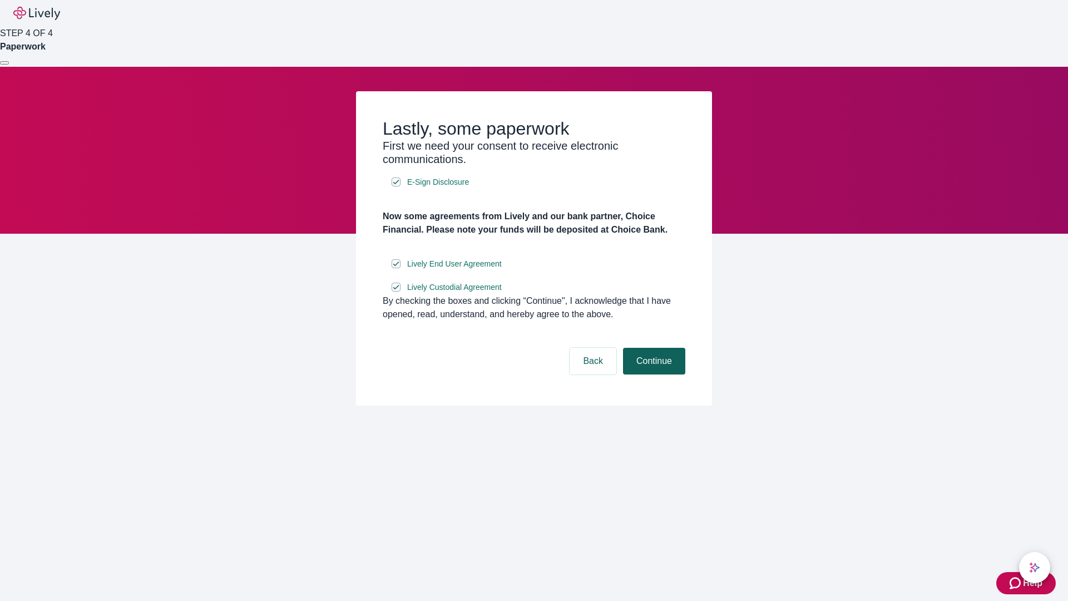  What do you see at coordinates (1017, 583) in the screenshot?
I see `svg: Zendesk support icon` at bounding box center [1017, 583].